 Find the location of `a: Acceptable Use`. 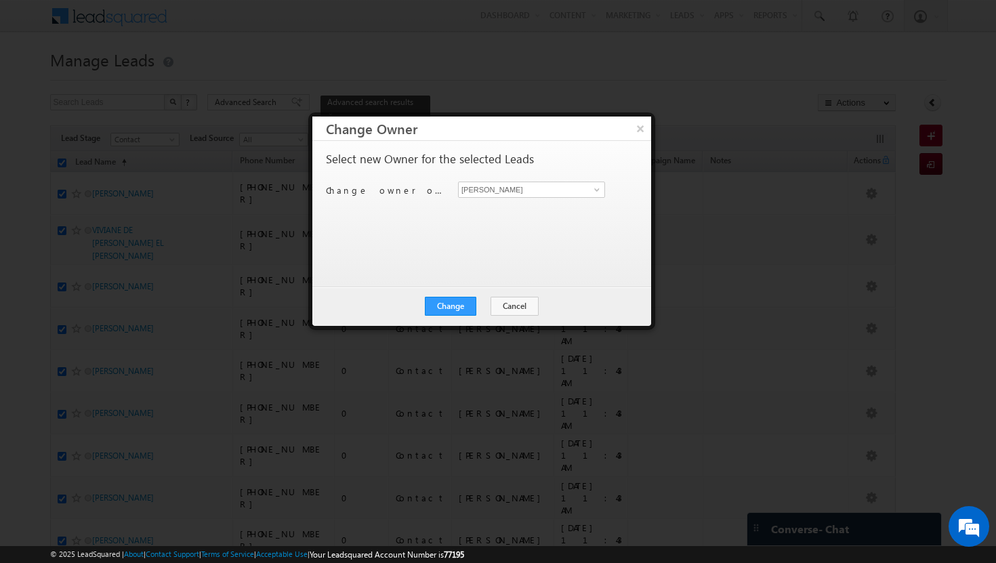

a: Acceptable Use is located at coordinates (282, 554).